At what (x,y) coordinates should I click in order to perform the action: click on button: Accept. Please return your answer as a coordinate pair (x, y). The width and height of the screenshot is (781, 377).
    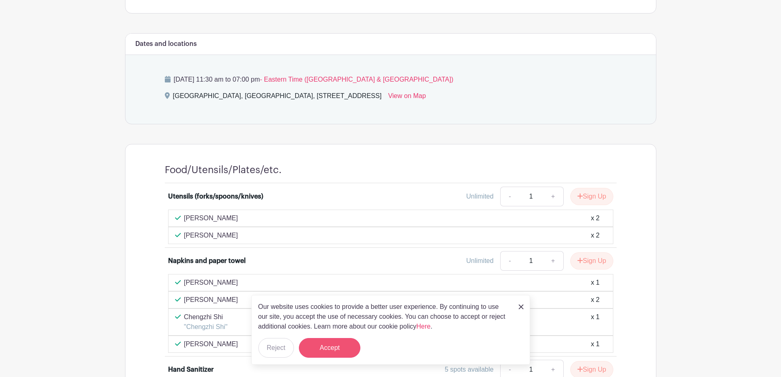
    Looking at the image, I should click on (330, 348).